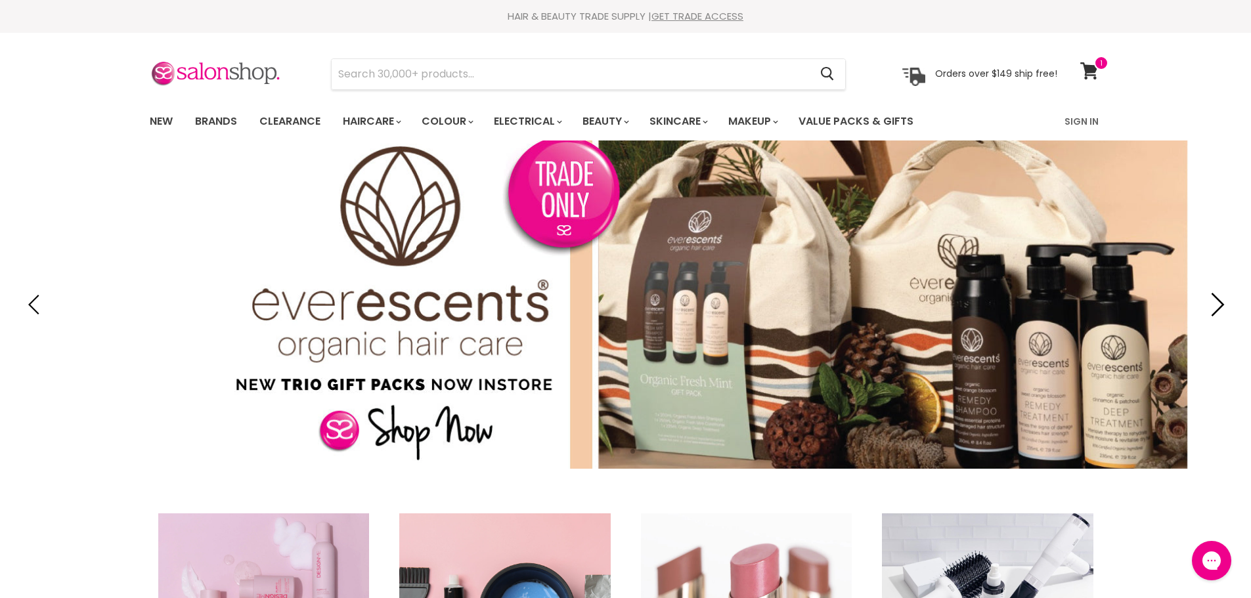  Describe the element at coordinates (827, 74) in the screenshot. I see `button: Search` at that location.